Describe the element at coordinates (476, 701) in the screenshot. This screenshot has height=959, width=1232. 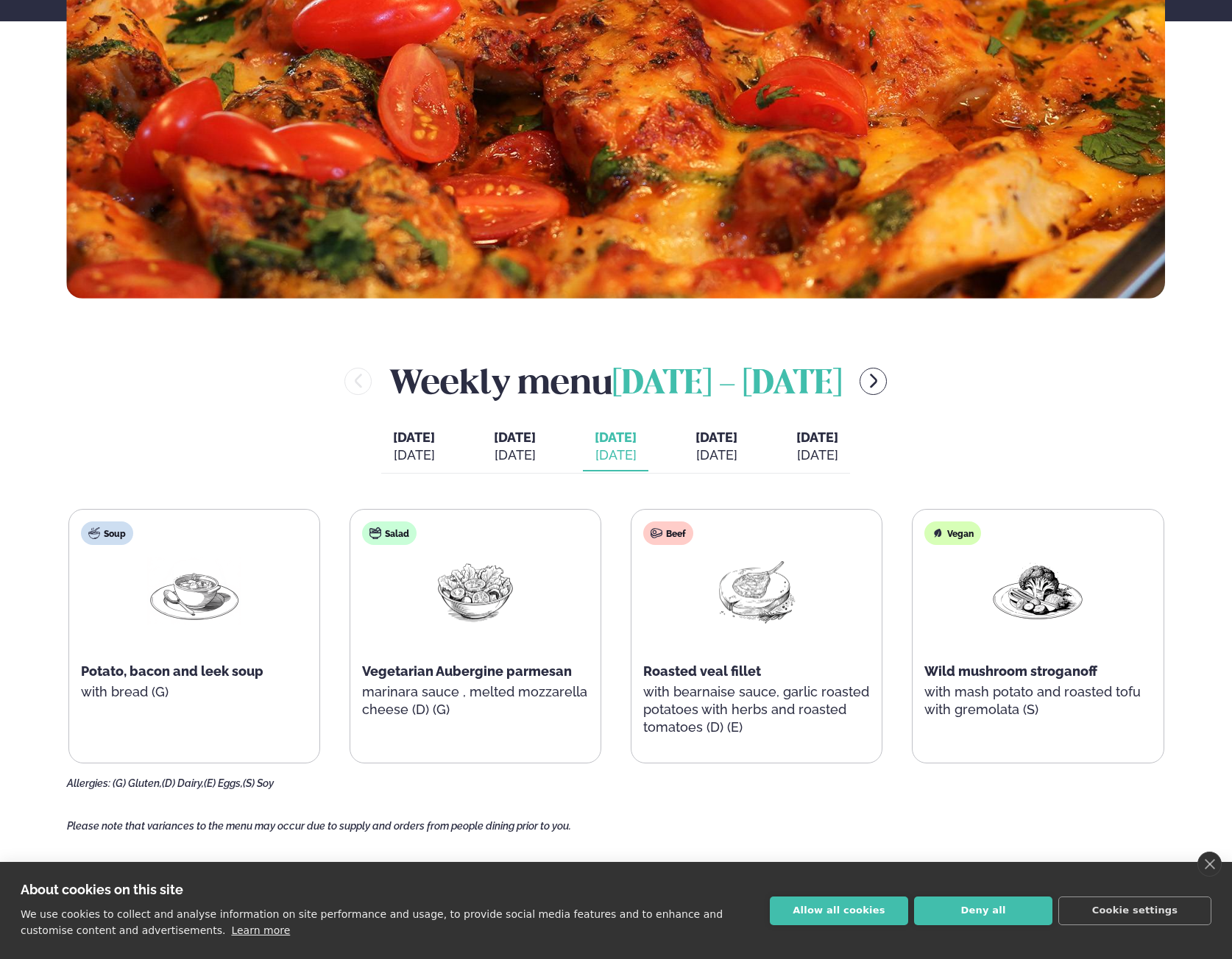
I see `p: marinara sauce , melted mozzarella cheese (D) (G)` at that location.